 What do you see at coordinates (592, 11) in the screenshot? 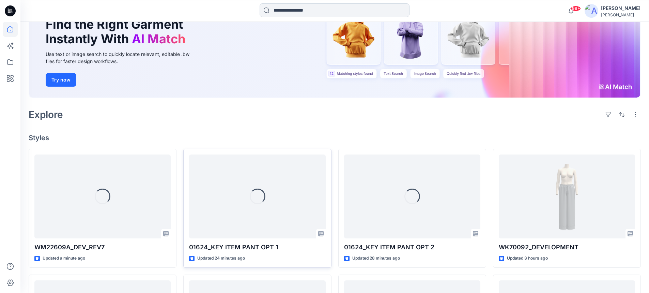
I see `img: avatar` at bounding box center [592, 11].